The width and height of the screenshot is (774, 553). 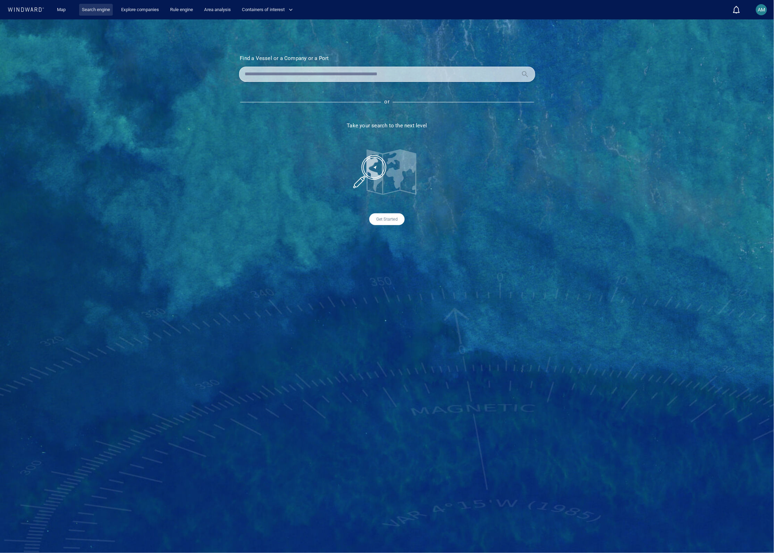 I want to click on button: Area analysis, so click(x=217, y=10).